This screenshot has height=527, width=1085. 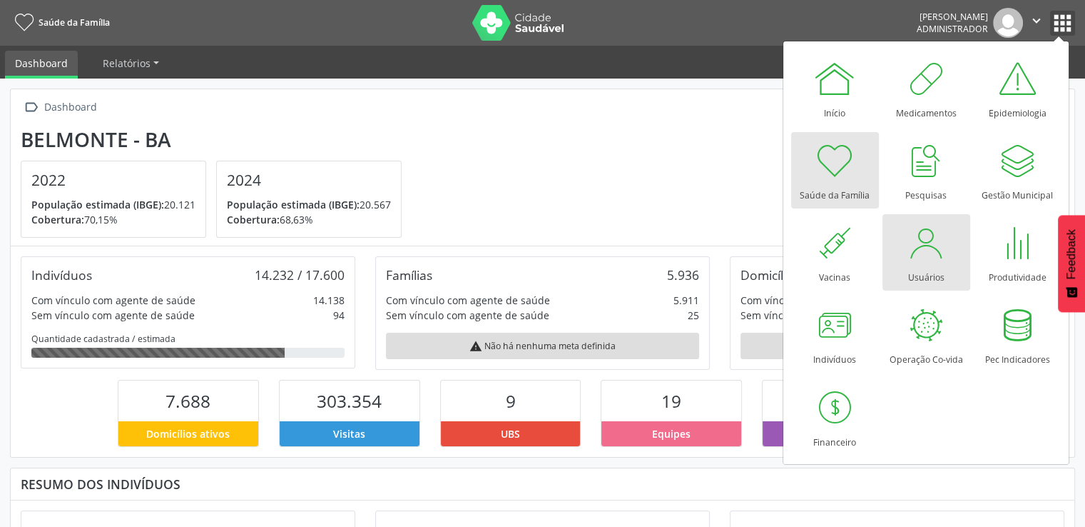 What do you see at coordinates (1017, 170) in the screenshot?
I see `a: Gestão Municipal` at bounding box center [1017, 170].